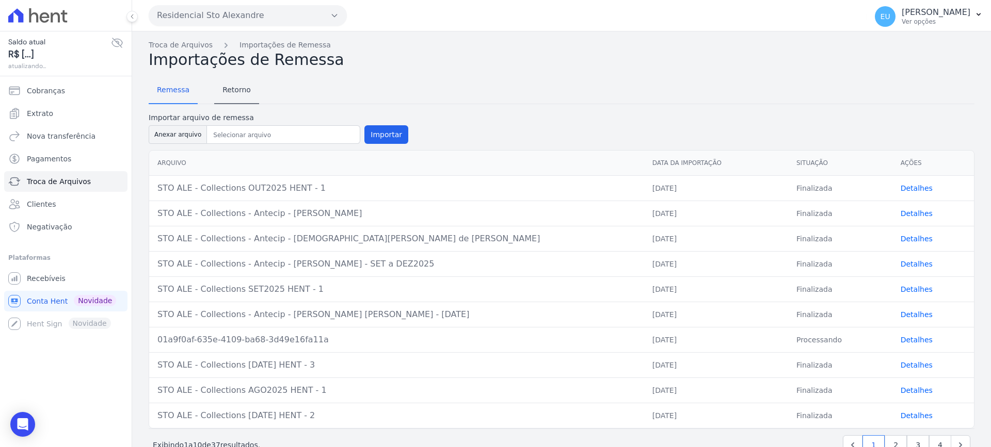  Describe the element at coordinates (716, 163) in the screenshot. I see `th: Data da Importação` at that location.